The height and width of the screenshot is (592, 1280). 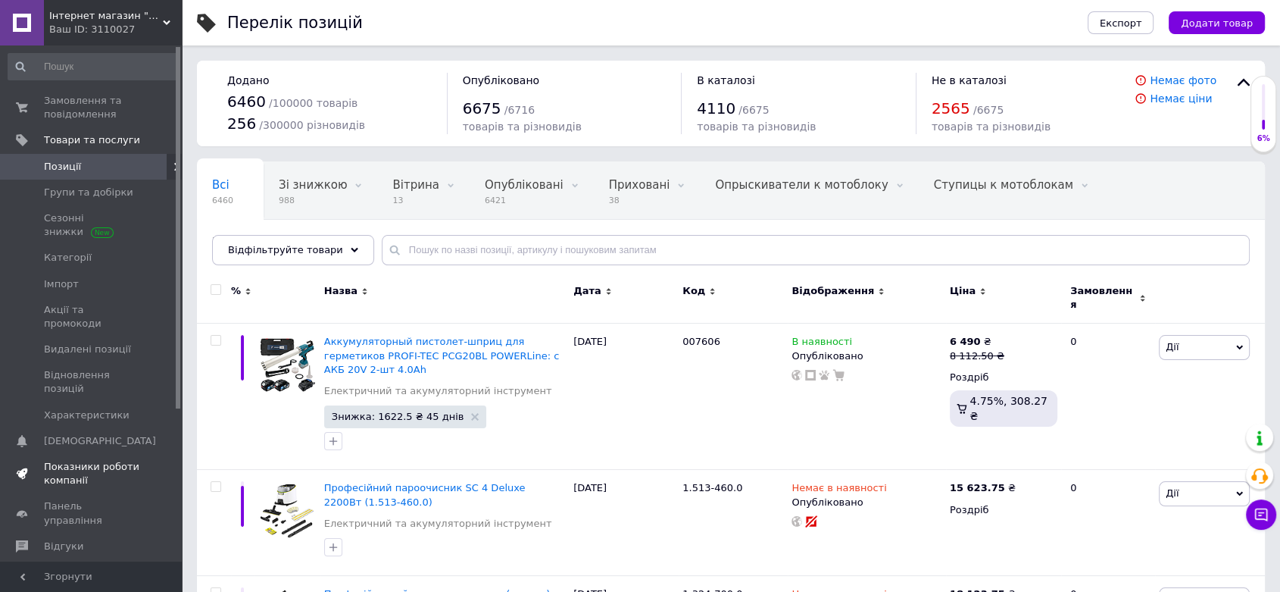 What do you see at coordinates (701, 341) in the screenshot?
I see `span: 007606` at bounding box center [701, 341].